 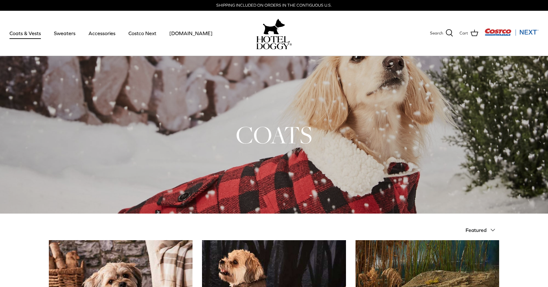 What do you see at coordinates (511, 35) in the screenshot?
I see `a: Visit Costco Next` at bounding box center [511, 35].